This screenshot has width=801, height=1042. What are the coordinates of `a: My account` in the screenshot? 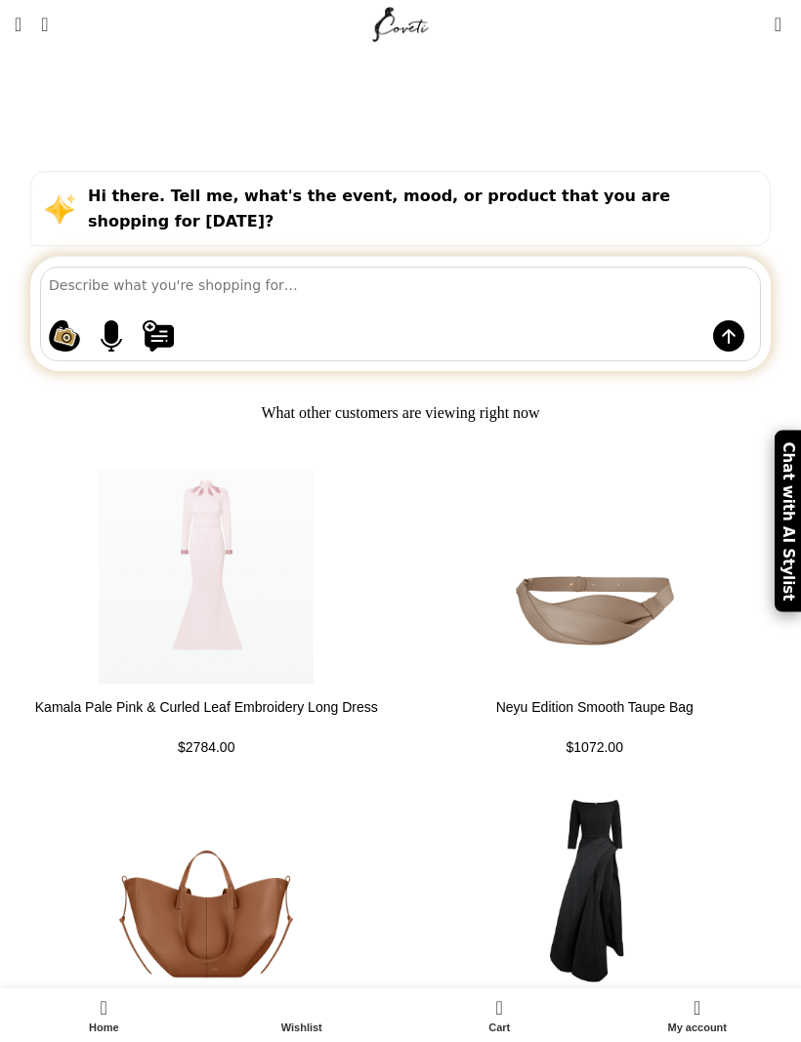 It's located at (697, 1014).